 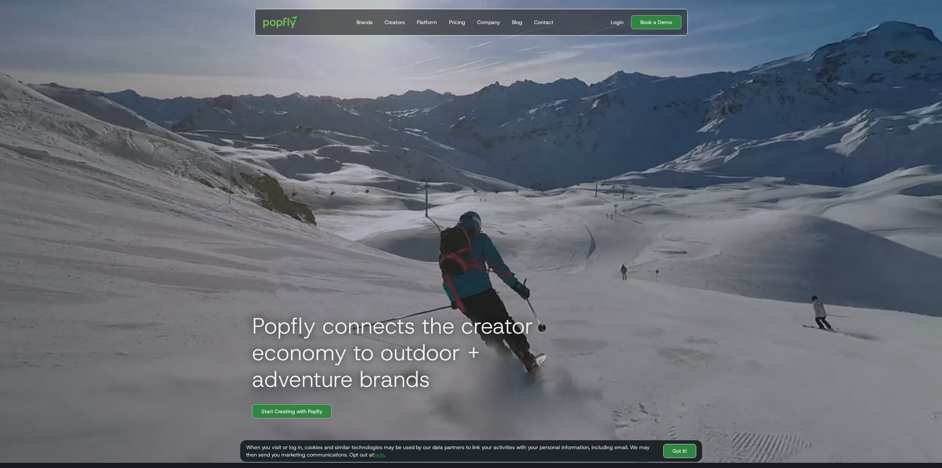 What do you see at coordinates (488, 22) in the screenshot?
I see `a: Company` at bounding box center [488, 22].